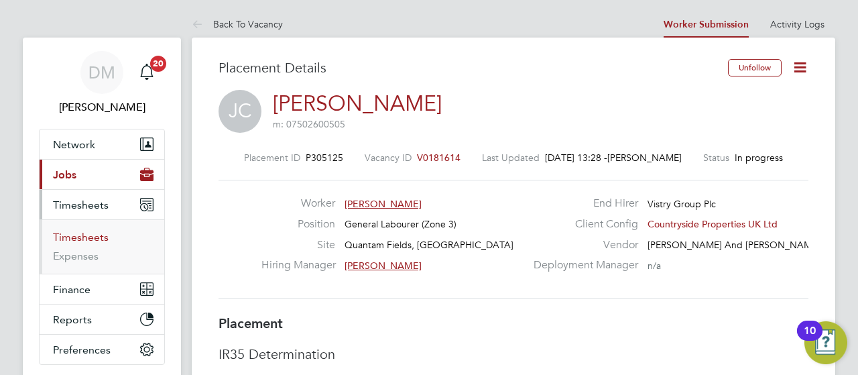  What do you see at coordinates (716, 157) in the screenshot?
I see `label: Status` at bounding box center [716, 157].